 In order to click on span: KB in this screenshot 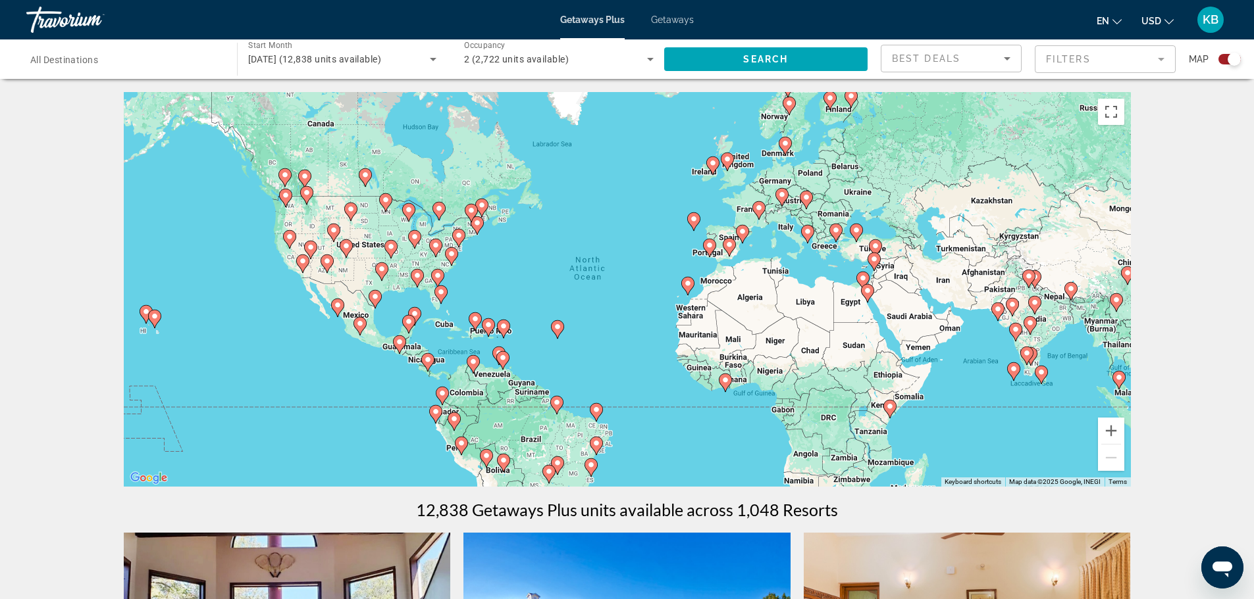, I will do `click(1210, 20)`.